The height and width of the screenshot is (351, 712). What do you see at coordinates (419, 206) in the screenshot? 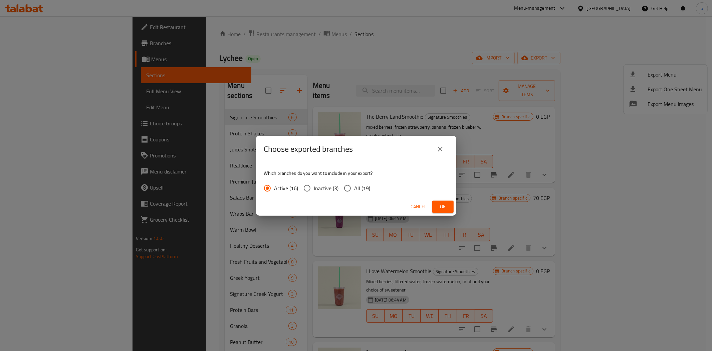
I see `button: Cancel` at bounding box center [419, 206].